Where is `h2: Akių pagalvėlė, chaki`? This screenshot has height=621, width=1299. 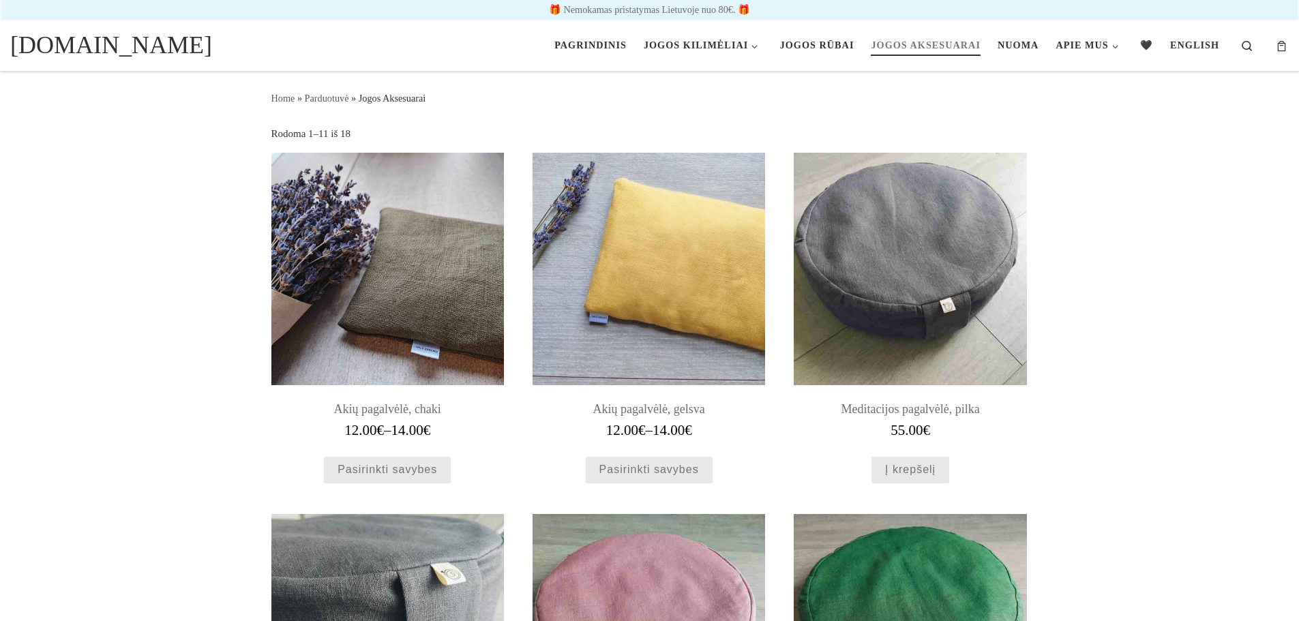
h2: Akių pagalvėlė, chaki is located at coordinates (387, 409).